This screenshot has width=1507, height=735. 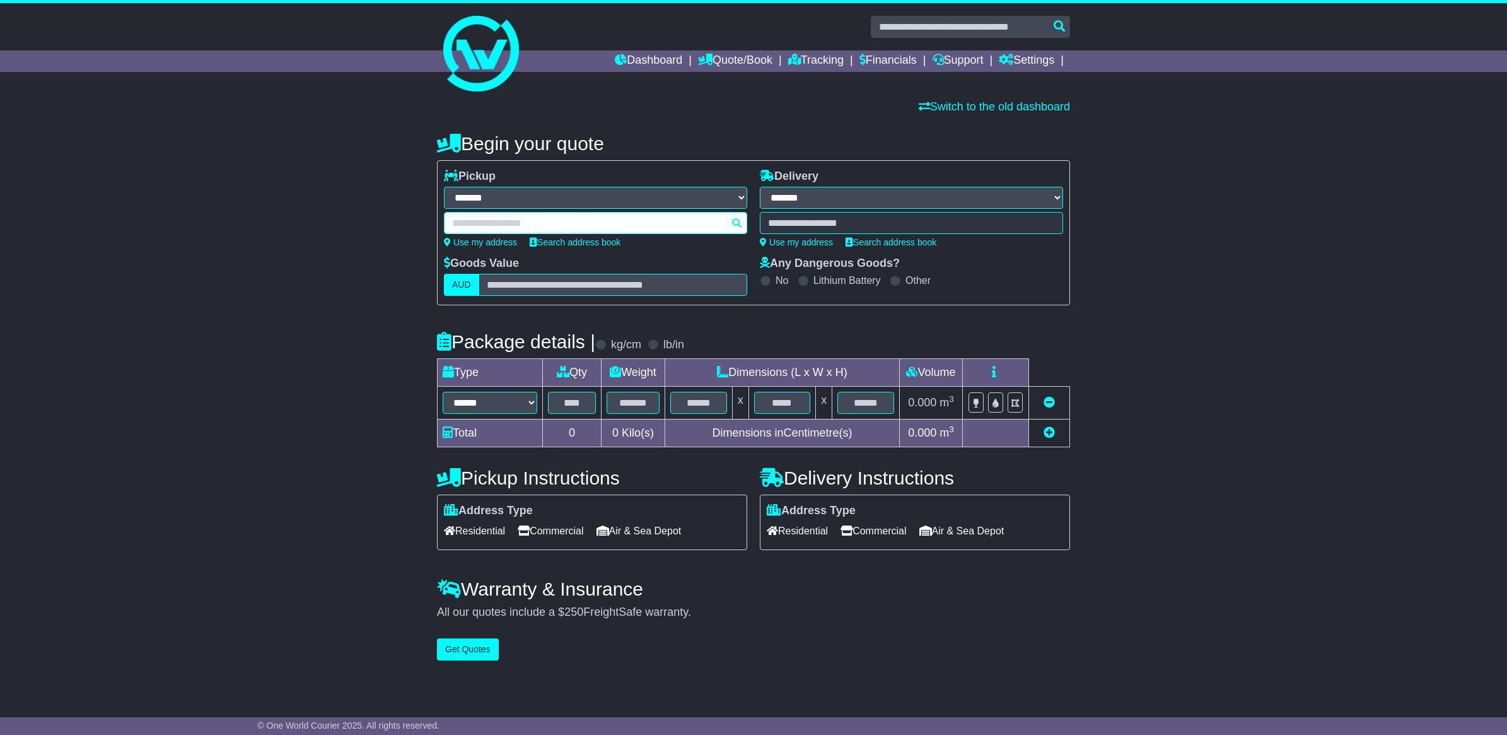 What do you see at coordinates (816, 61) in the screenshot?
I see `a: Tracking` at bounding box center [816, 61].